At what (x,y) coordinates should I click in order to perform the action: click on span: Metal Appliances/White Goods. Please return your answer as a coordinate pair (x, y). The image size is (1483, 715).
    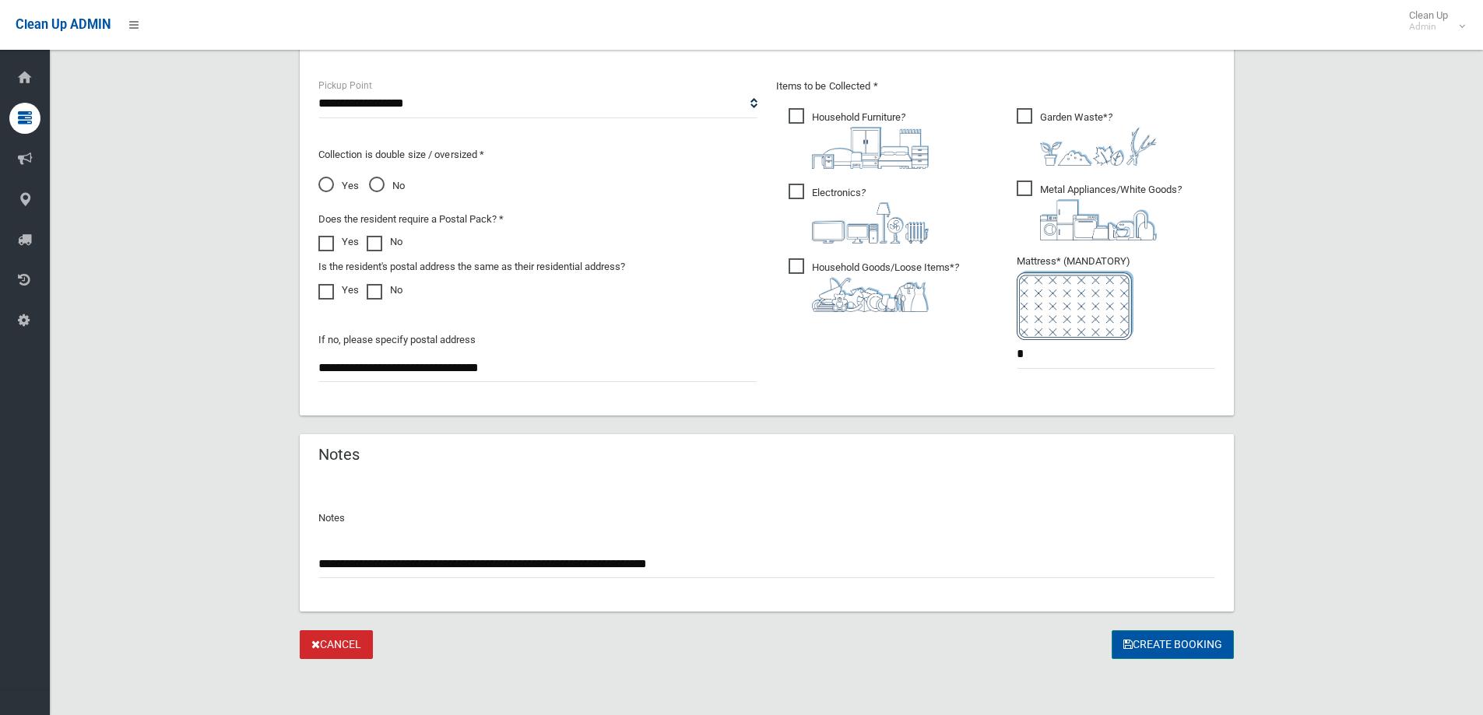
    Looking at the image, I should click on (1099, 210).